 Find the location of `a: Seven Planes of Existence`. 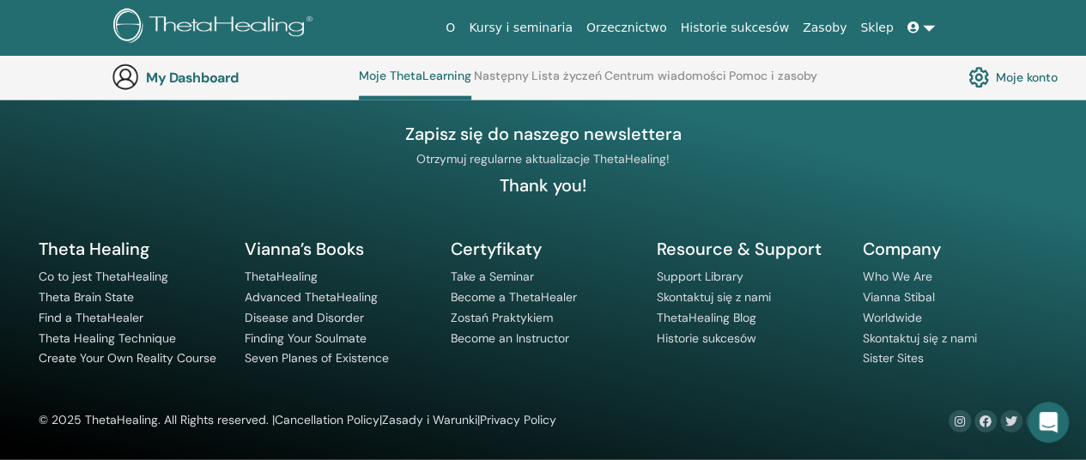

a: Seven Planes of Existence is located at coordinates (317, 358).